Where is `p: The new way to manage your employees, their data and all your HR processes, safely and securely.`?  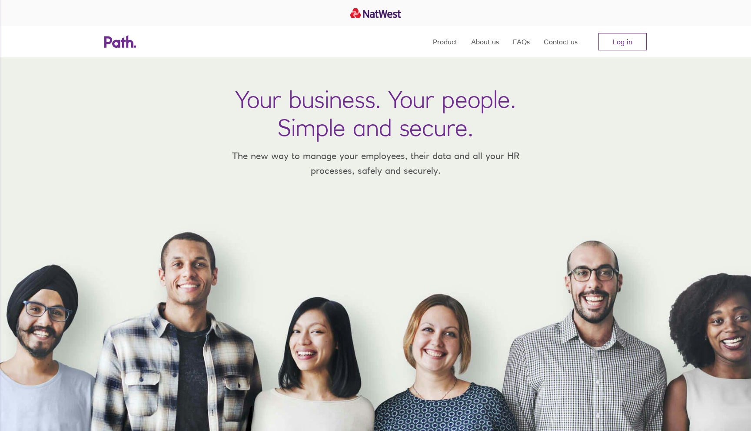
p: The new way to manage your employees, their data and all your HR processes, safely and securely. is located at coordinates (376, 163).